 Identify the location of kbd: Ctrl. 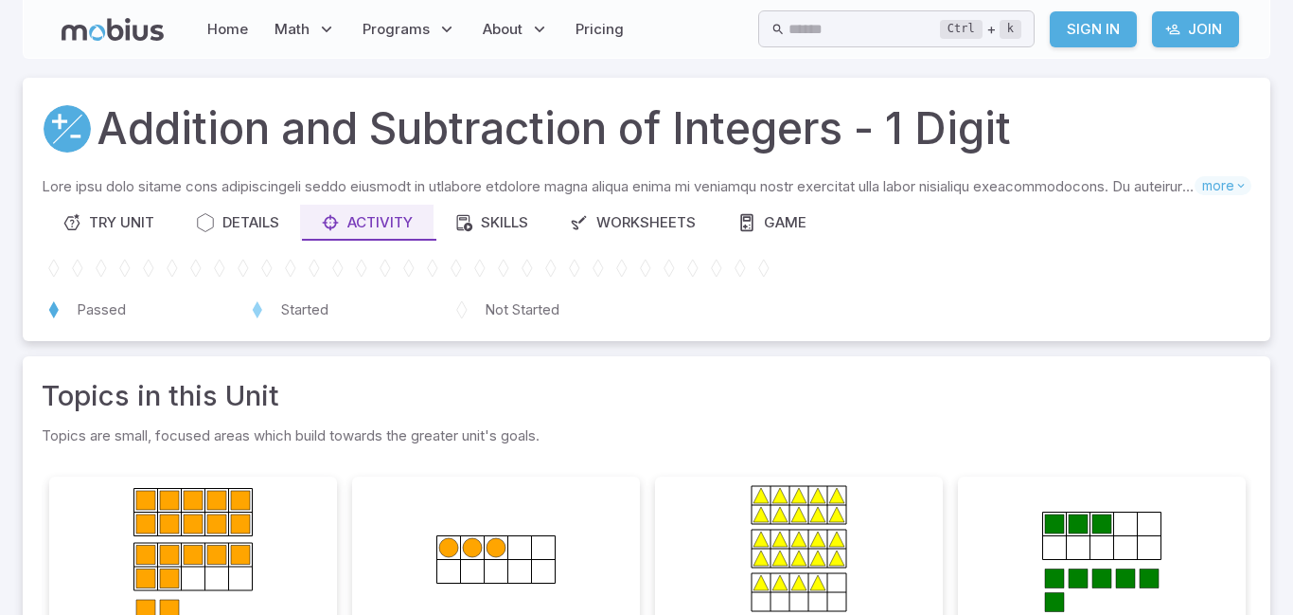
(961, 29).